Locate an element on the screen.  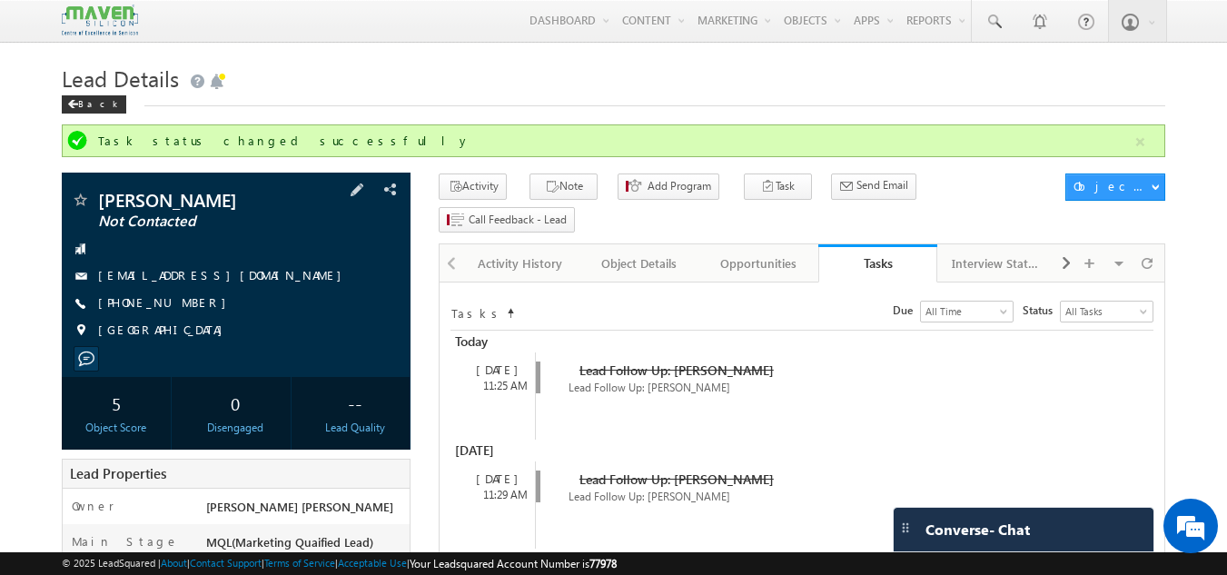
a: All Tasks is located at coordinates (1106, 312).